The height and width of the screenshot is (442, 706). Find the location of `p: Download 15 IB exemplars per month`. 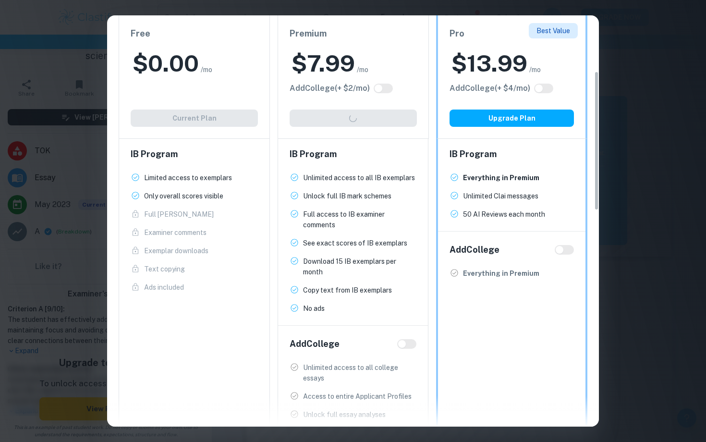

p: Download 15 IB exemplars per month is located at coordinates (360, 267).